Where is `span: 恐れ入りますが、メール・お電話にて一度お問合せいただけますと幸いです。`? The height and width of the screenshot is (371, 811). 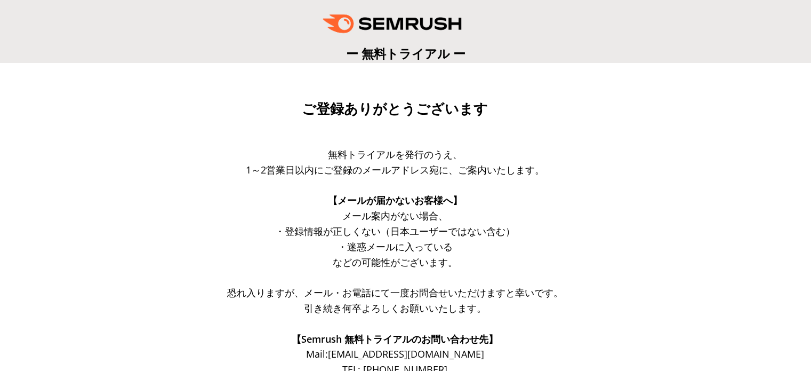 span: 恐れ入りますが、メール・お電話にて一度お問合せいただけますと幸いです。 is located at coordinates (395, 292).